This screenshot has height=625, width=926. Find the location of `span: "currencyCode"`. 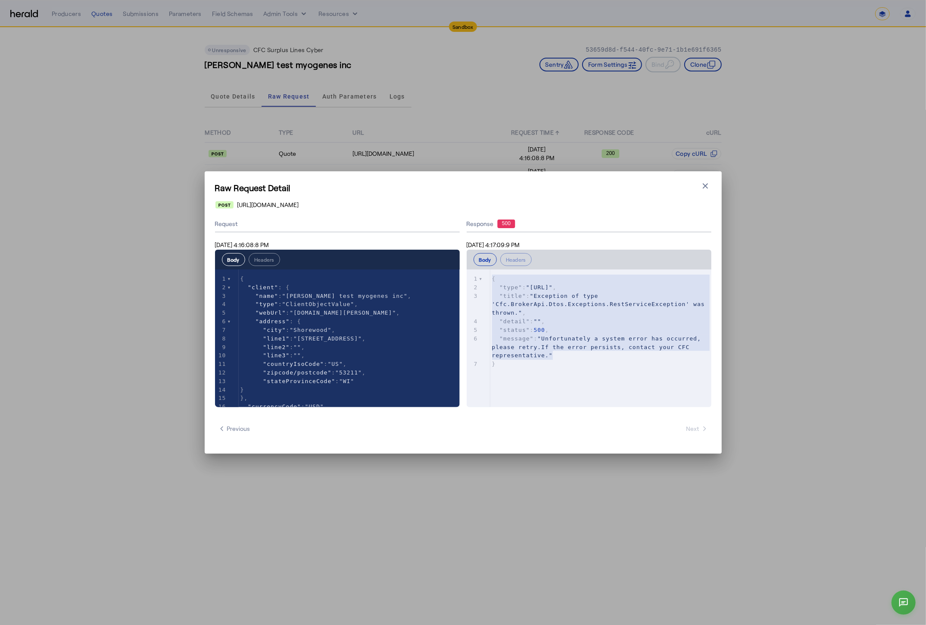

span: "currencyCode" is located at coordinates (274, 407).